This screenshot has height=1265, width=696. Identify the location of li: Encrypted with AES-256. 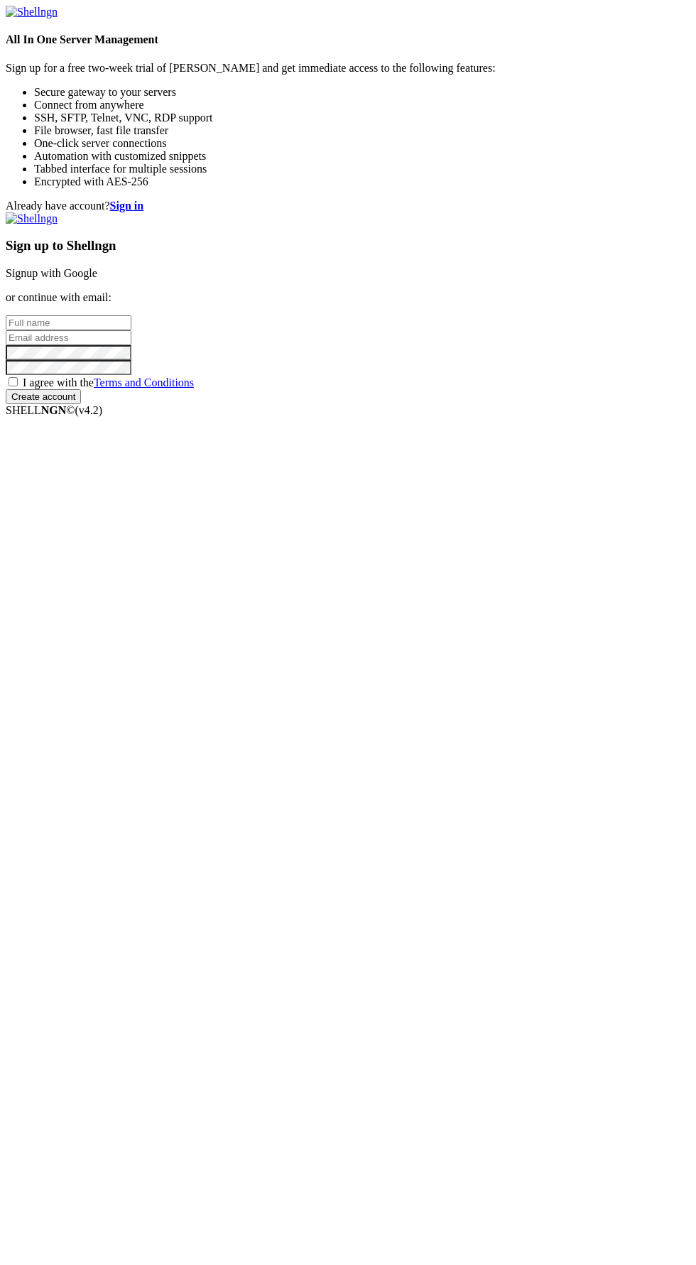
(362, 182).